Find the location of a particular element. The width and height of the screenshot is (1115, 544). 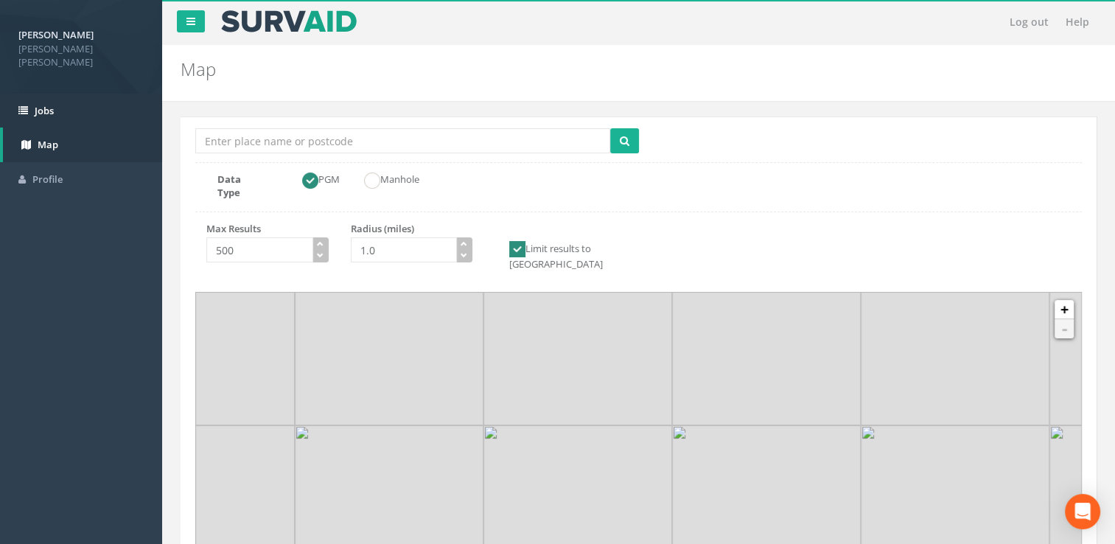

label: Data Type is located at coordinates (241, 186).